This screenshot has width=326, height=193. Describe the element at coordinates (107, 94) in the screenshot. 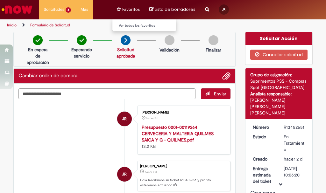

I see `textarea: Escriba aquí su mensaje…` at that location.